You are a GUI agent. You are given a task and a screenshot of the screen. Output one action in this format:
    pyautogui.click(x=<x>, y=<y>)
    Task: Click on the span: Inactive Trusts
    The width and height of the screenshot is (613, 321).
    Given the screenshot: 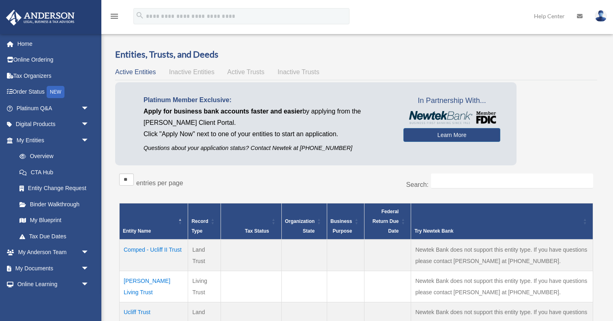 What is the action you would take?
    pyautogui.click(x=298, y=72)
    